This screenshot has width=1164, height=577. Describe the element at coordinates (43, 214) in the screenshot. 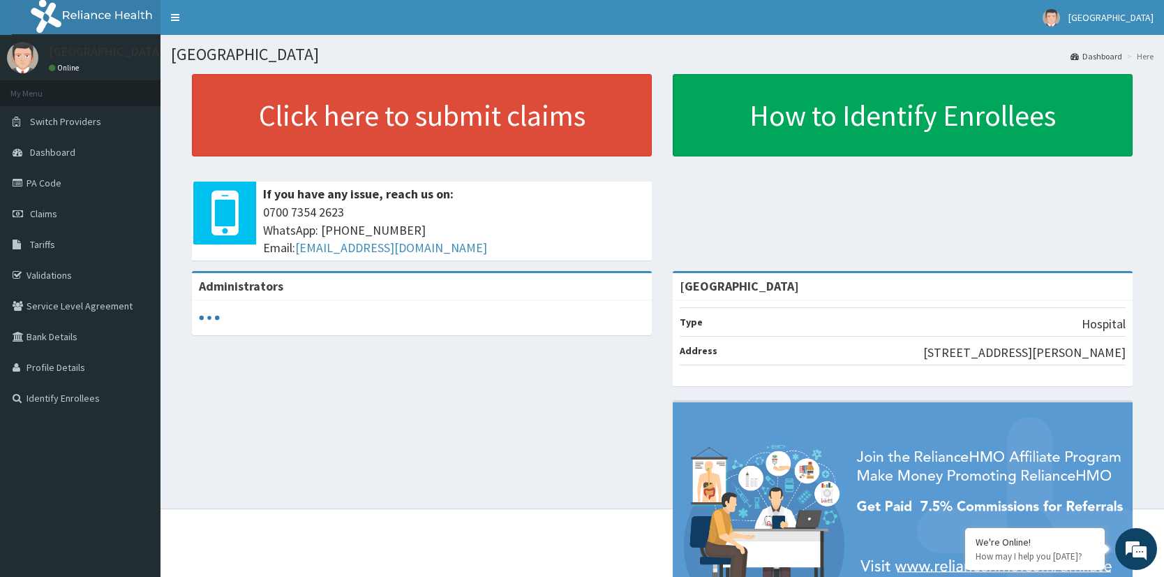

I see `span: Claims` at that location.